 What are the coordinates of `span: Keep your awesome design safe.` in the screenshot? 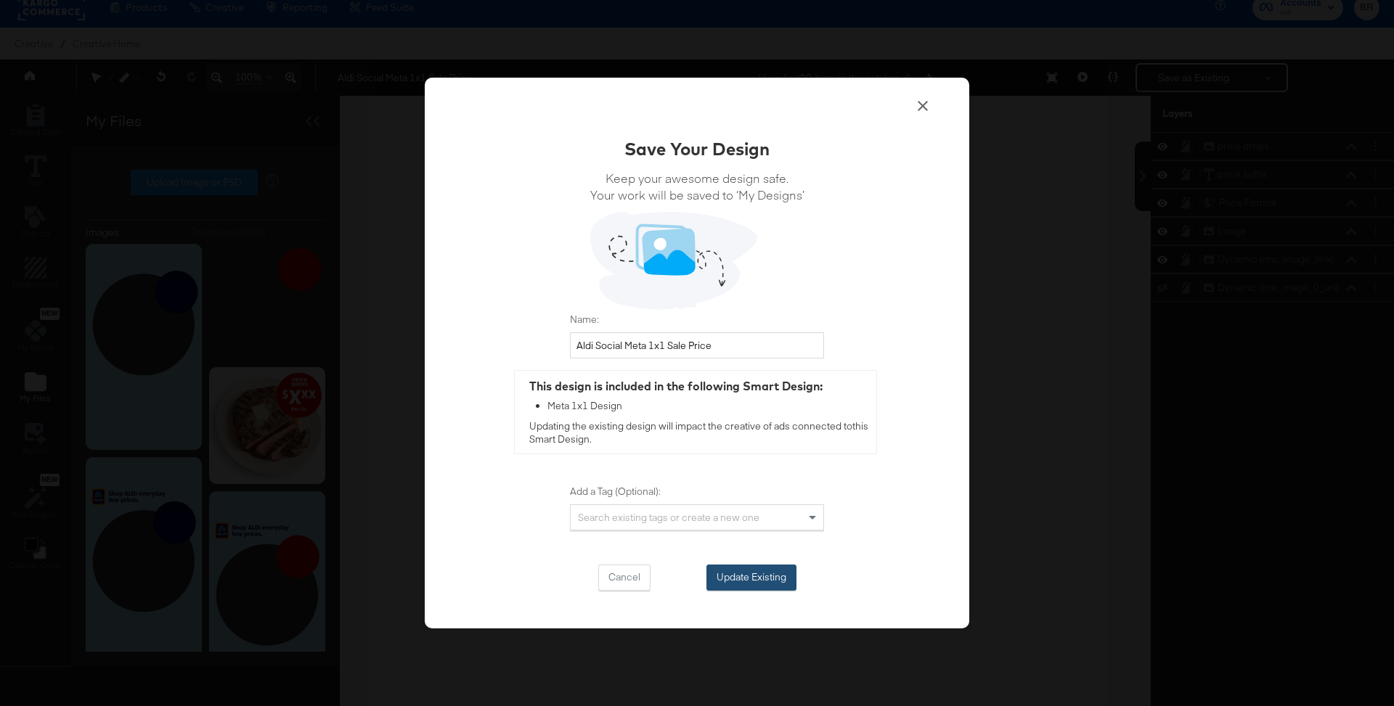 It's located at (697, 178).